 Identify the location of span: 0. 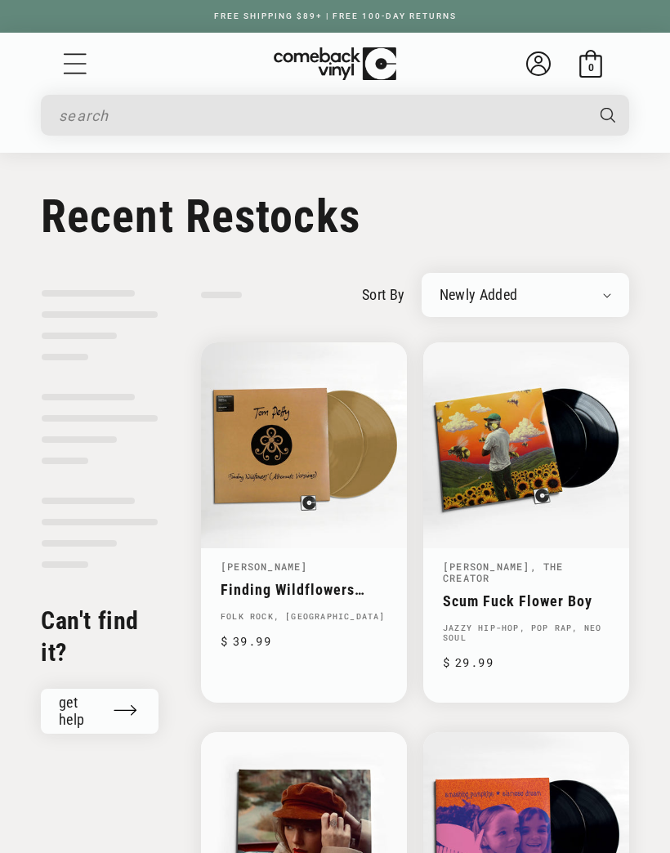
(591, 67).